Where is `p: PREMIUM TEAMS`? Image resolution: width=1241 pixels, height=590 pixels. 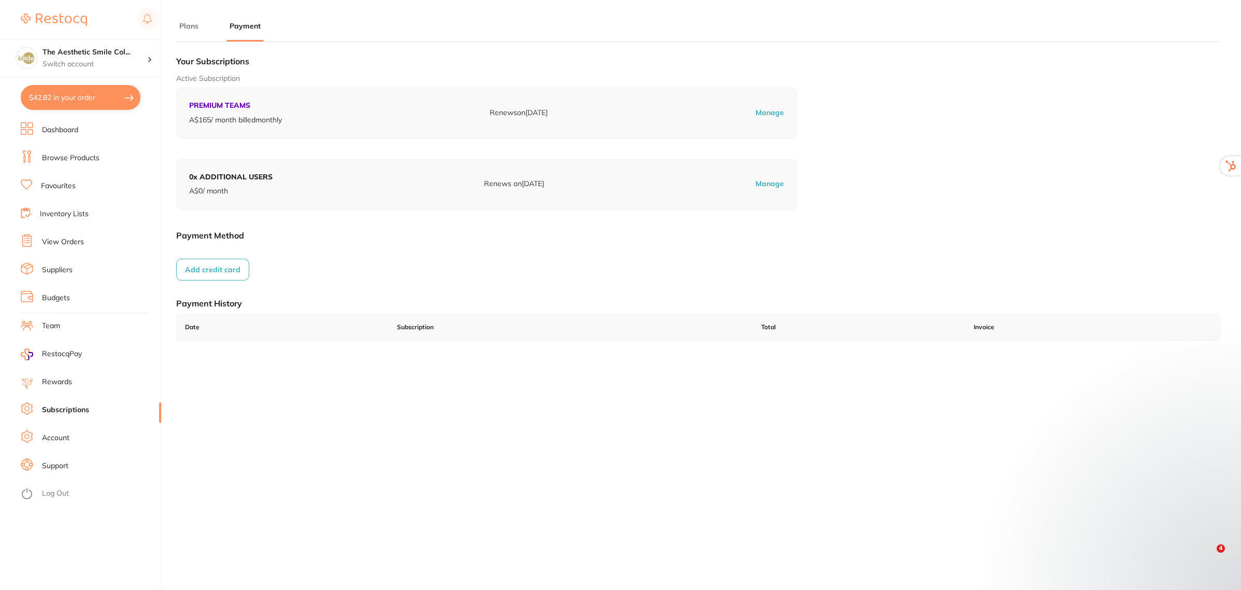
p: PREMIUM TEAMS is located at coordinates (235, 106).